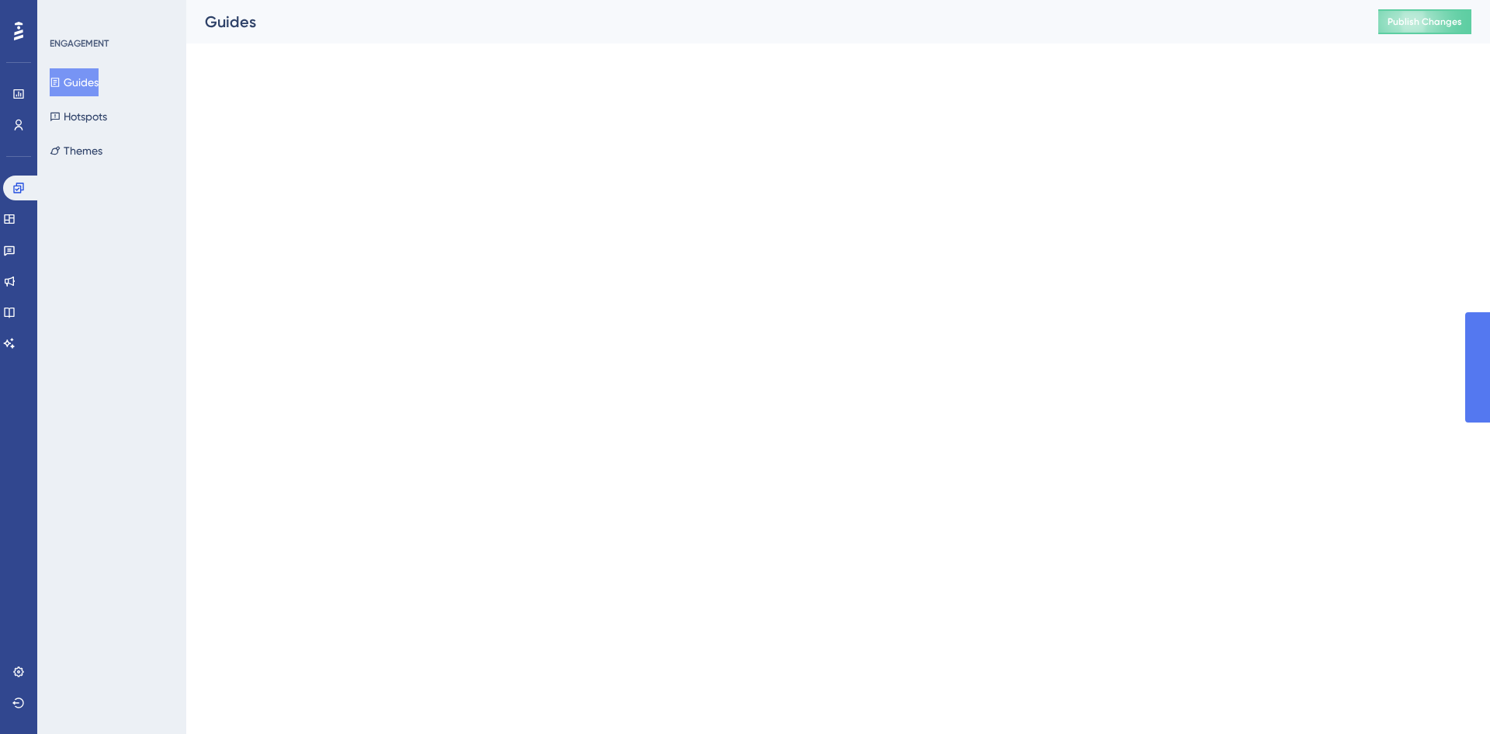  I want to click on button: Themes, so click(76, 151).